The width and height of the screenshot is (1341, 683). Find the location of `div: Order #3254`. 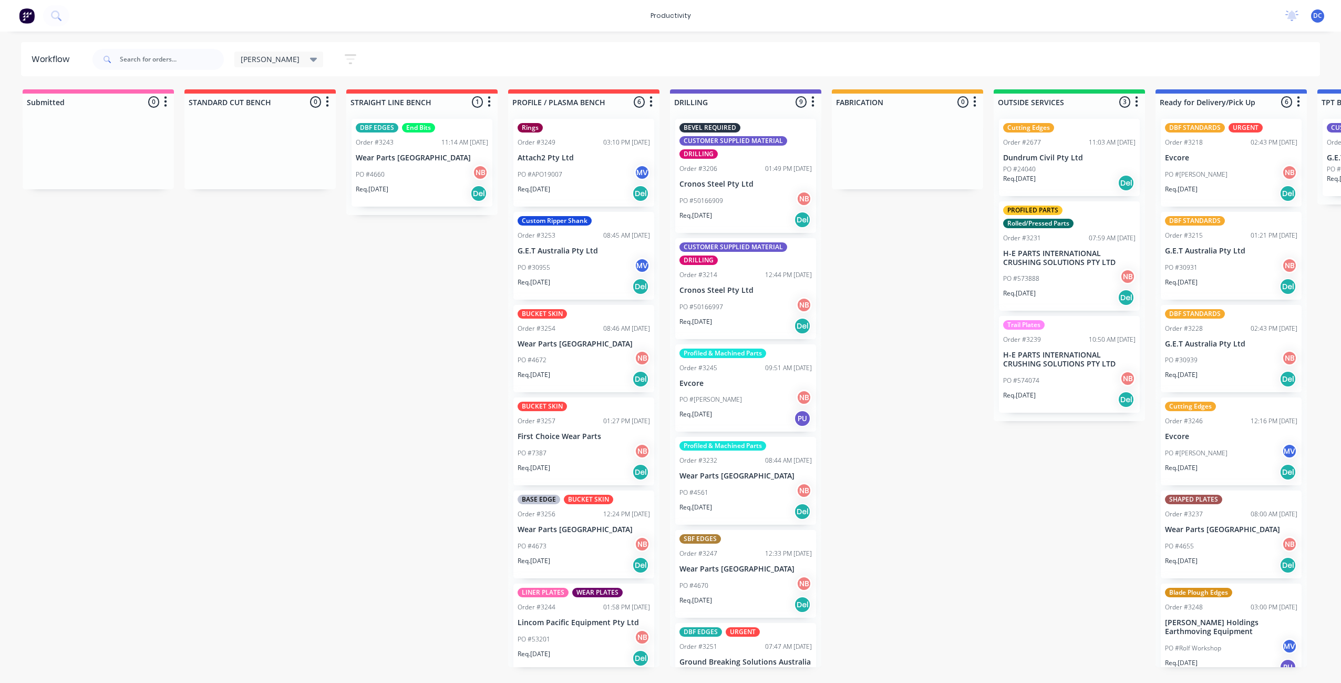

div: Order #3254 is located at coordinates (536, 328).